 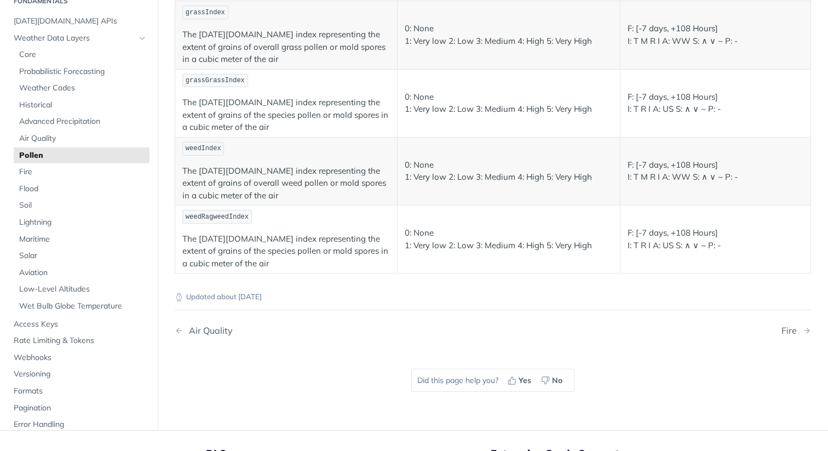 I want to click on a: Access Keys, so click(x=79, y=324).